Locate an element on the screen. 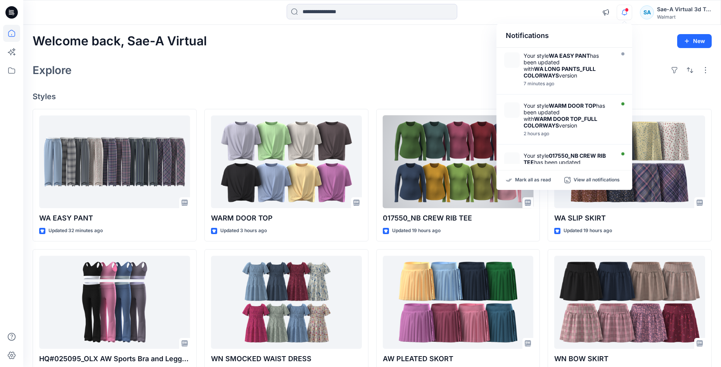 Image resolution: width=721 pixels, height=367 pixels. p: Mark all as read is located at coordinates (533, 180).